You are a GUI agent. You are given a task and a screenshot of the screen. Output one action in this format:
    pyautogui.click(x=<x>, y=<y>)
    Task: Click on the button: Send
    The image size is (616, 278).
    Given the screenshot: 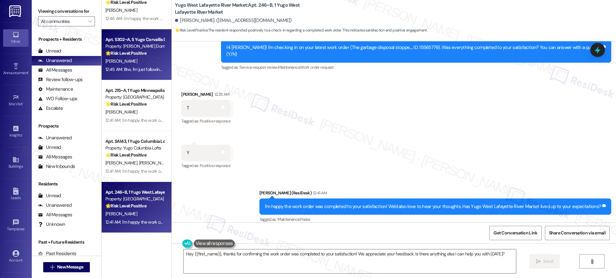 What is the action you would take?
    pyautogui.click(x=545, y=261)
    